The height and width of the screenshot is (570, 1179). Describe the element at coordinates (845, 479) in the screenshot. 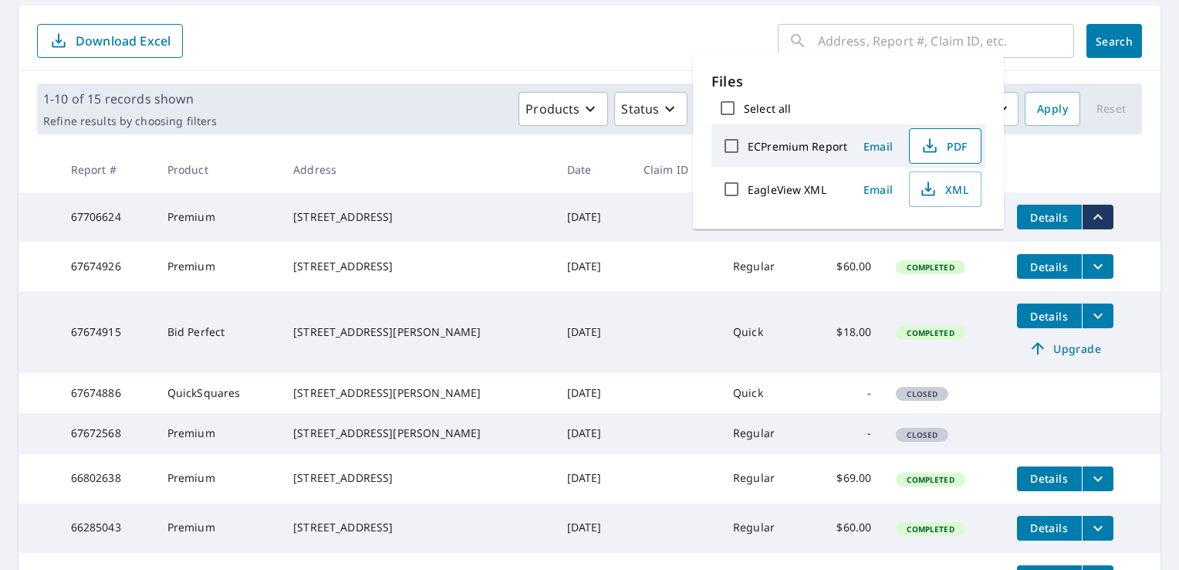

I see `td: $69.00` at that location.